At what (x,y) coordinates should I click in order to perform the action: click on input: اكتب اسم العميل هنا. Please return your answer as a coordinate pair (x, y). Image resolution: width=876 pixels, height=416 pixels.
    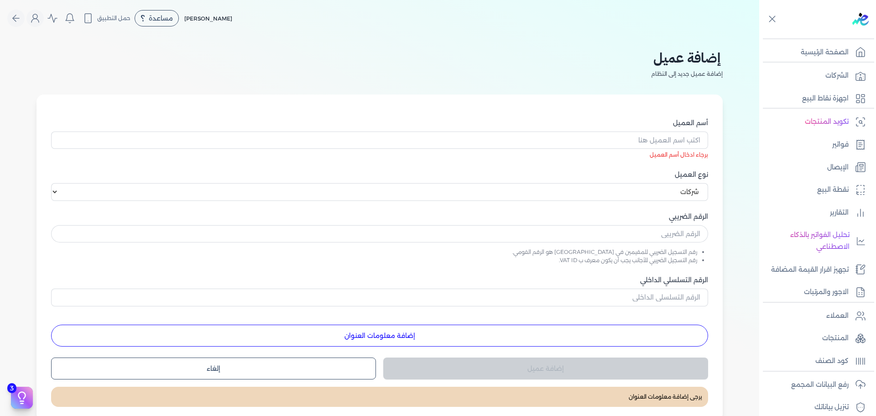
    Looking at the image, I should click on (380, 140).